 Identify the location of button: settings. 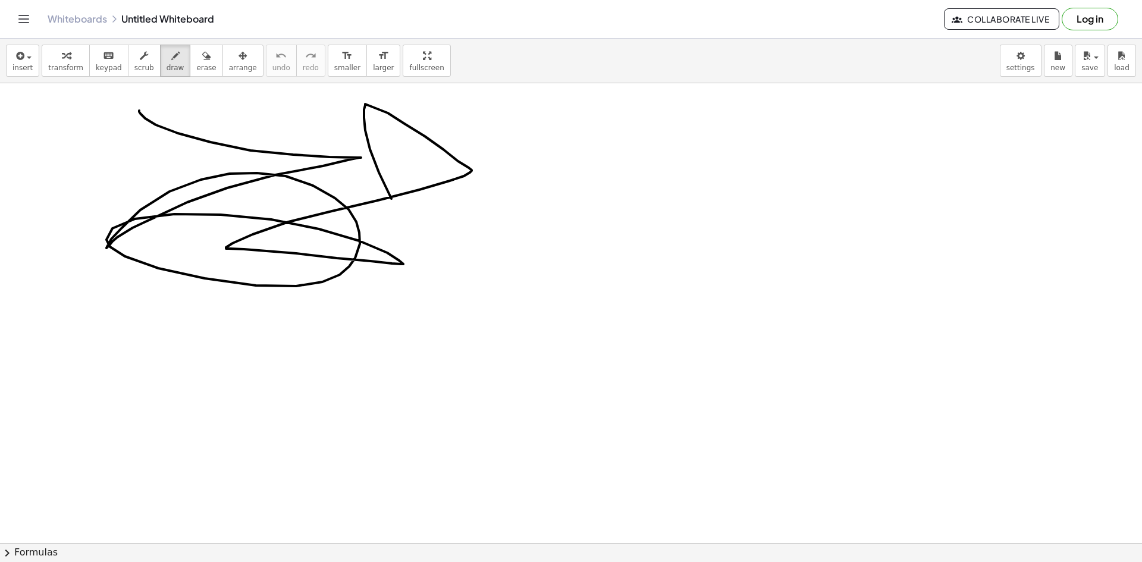
(1021, 61).